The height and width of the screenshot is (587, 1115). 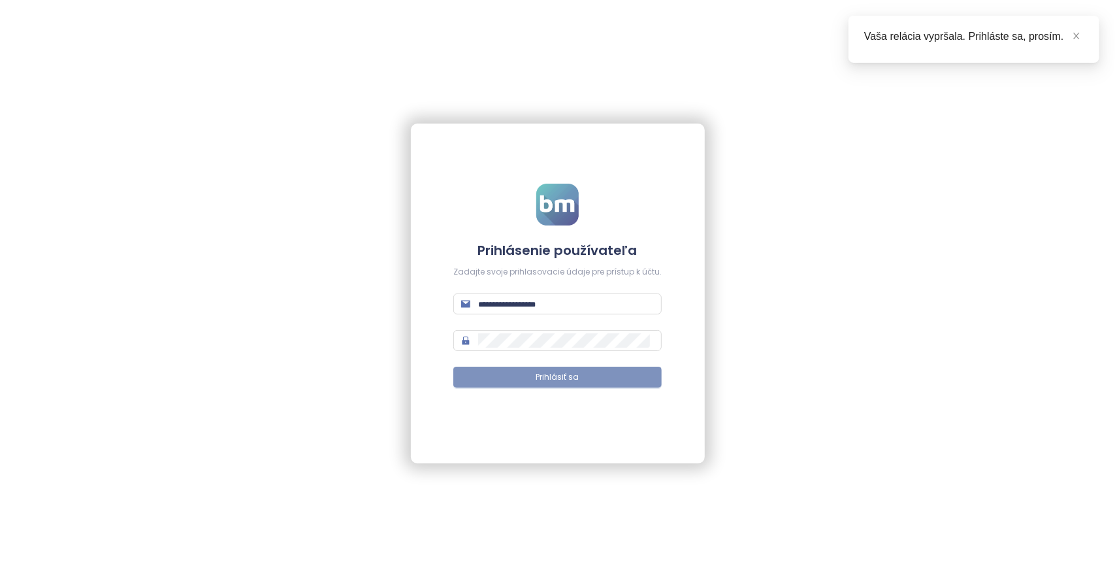 What do you see at coordinates (1077, 36) in the screenshot?
I see `span: close` at bounding box center [1077, 36].